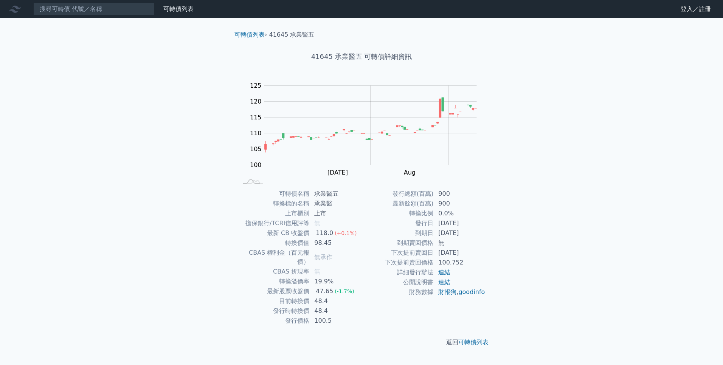 The height and width of the screenshot is (365, 723). Describe the element at coordinates (335, 214) in the screenshot. I see `td: 上市` at that location.